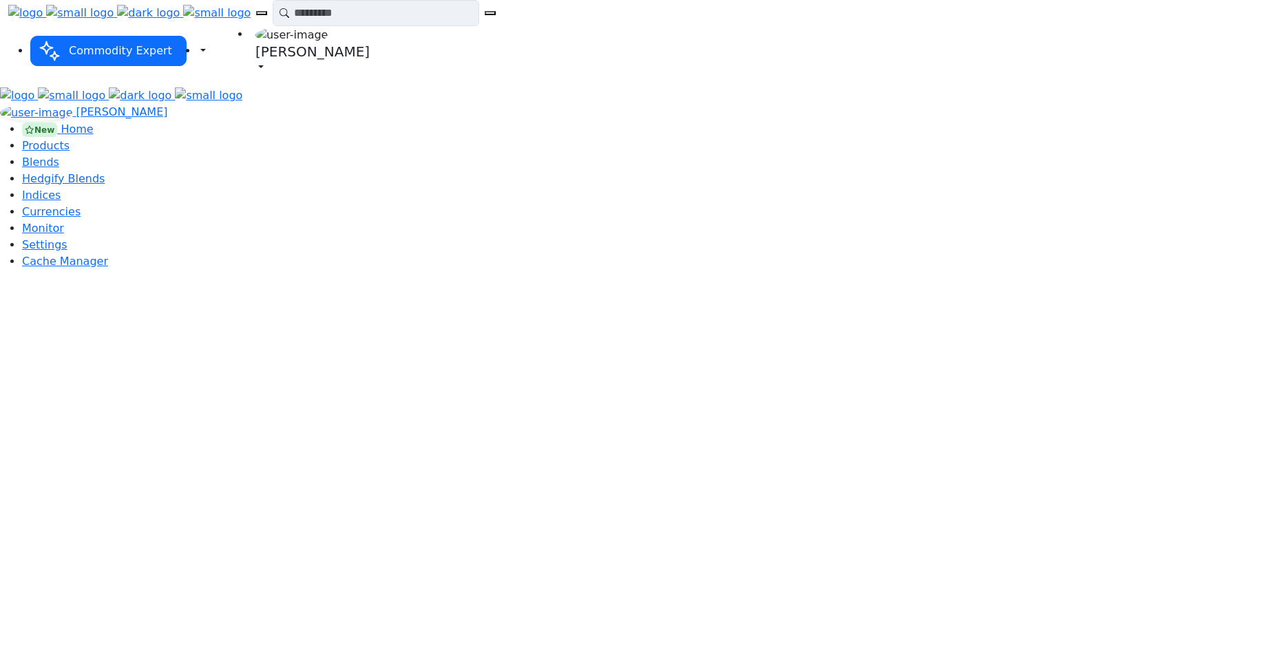 The width and height of the screenshot is (1284, 658). I want to click on a: Blends, so click(41, 162).